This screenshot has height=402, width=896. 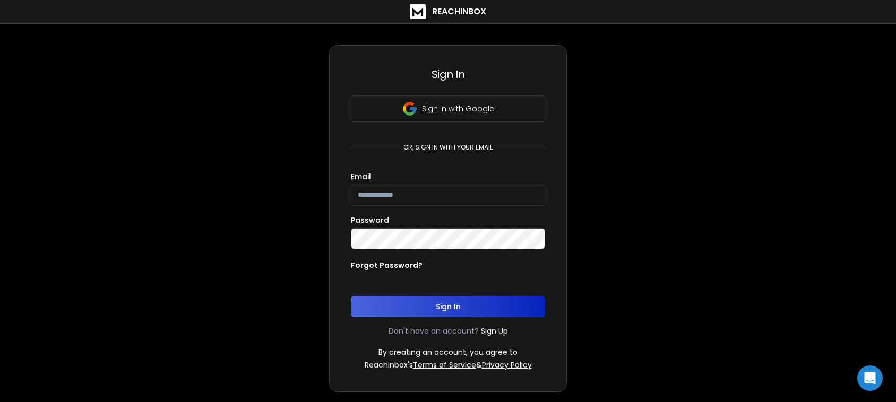 I want to click on label: Email, so click(x=361, y=177).